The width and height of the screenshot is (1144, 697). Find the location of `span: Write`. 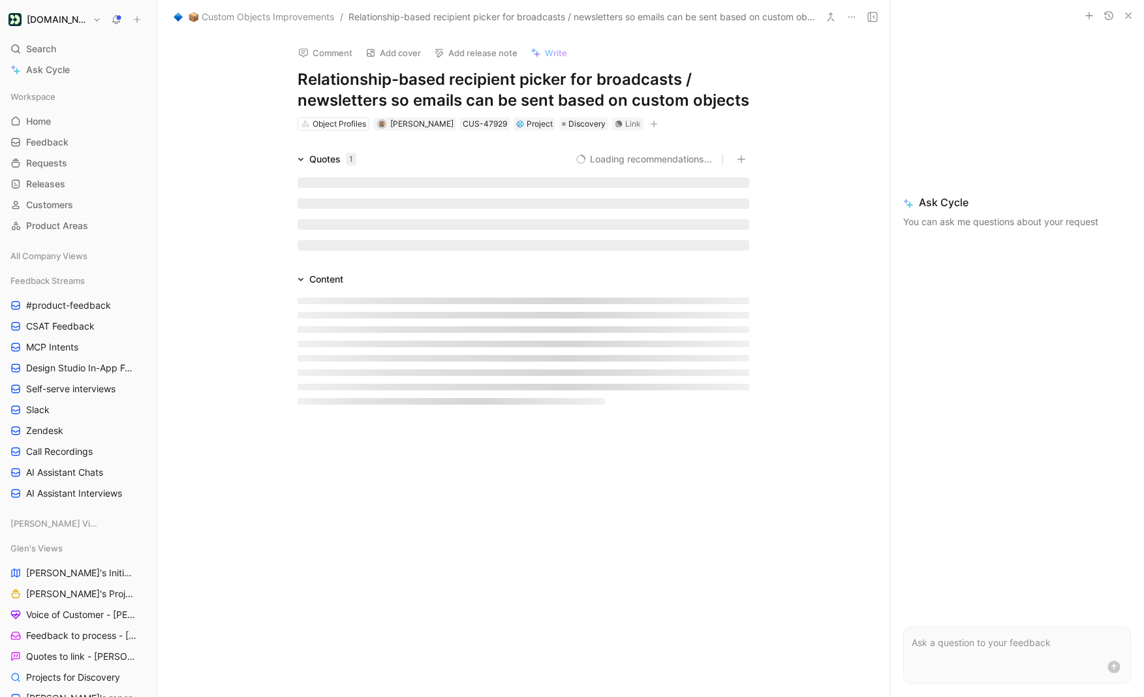

span: Write is located at coordinates (556, 53).